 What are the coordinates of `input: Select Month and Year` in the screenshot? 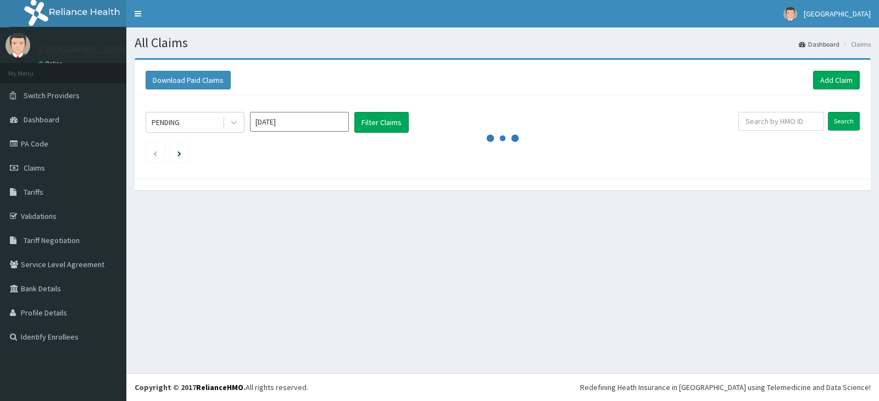 It's located at (299, 122).